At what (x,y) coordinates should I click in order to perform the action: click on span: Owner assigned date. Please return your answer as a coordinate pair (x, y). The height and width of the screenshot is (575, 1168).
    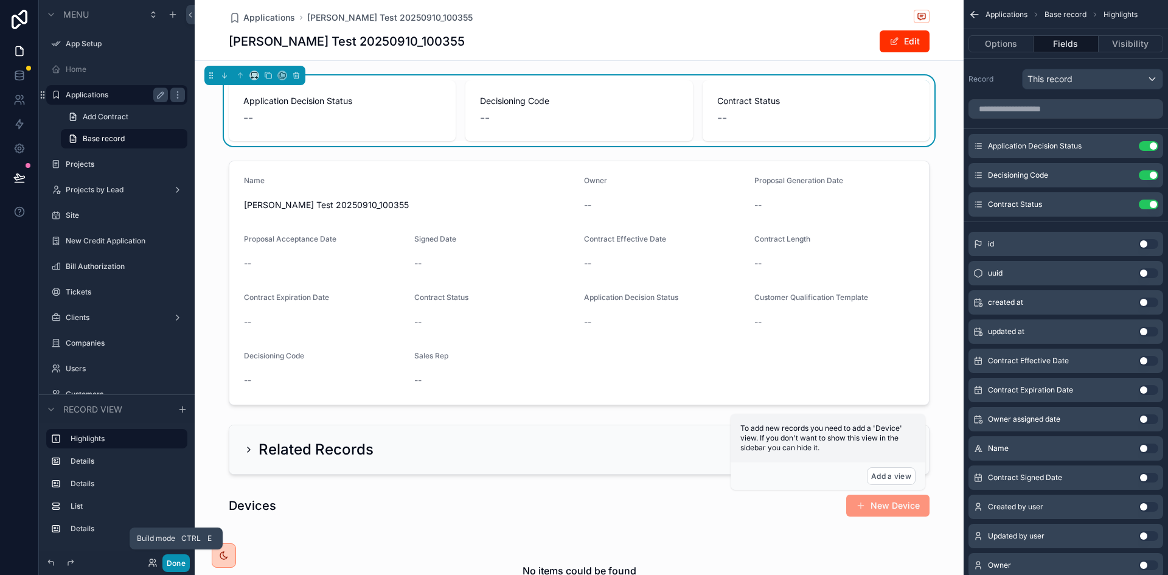
    Looking at the image, I should click on (1024, 419).